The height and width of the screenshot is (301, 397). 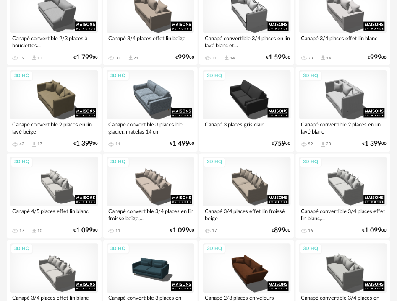 What do you see at coordinates (246, 41) in the screenshot?
I see `div: Canapé convertible 3/4 places en lin lavé blanc et...` at bounding box center [246, 41].